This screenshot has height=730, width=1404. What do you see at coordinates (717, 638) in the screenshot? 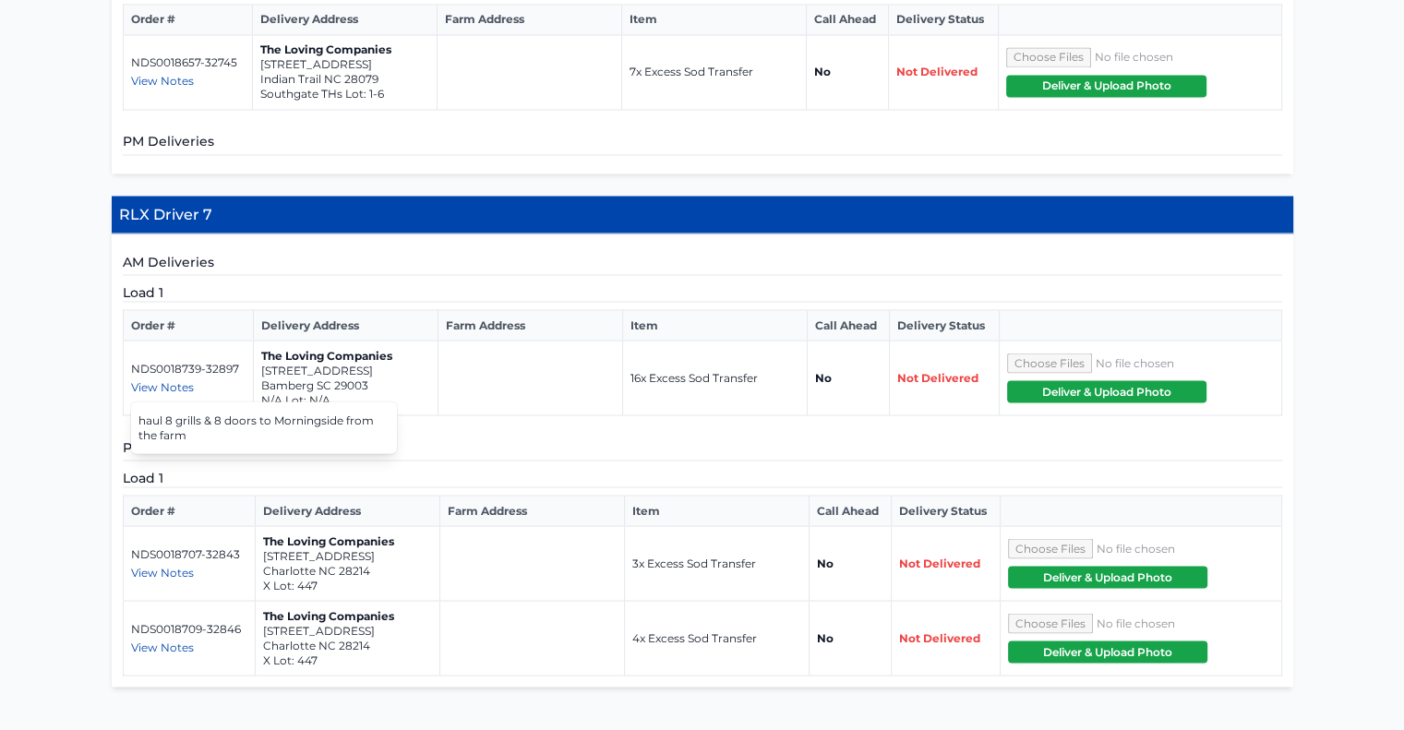
I see `td: 4x Excess Sod Transfer` at bounding box center [717, 638].